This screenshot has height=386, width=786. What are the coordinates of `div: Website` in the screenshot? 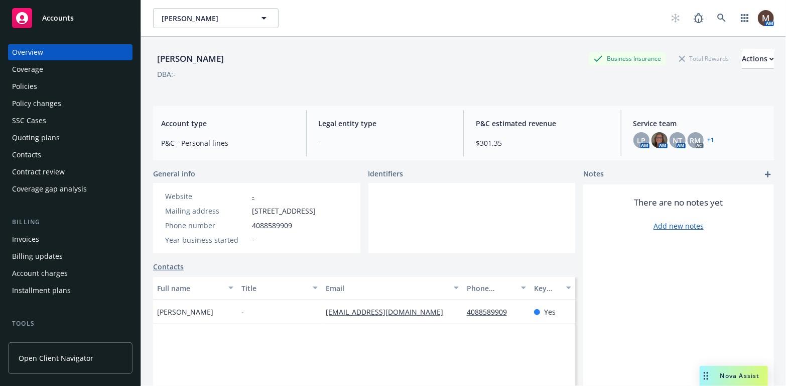 It's located at (206, 196).